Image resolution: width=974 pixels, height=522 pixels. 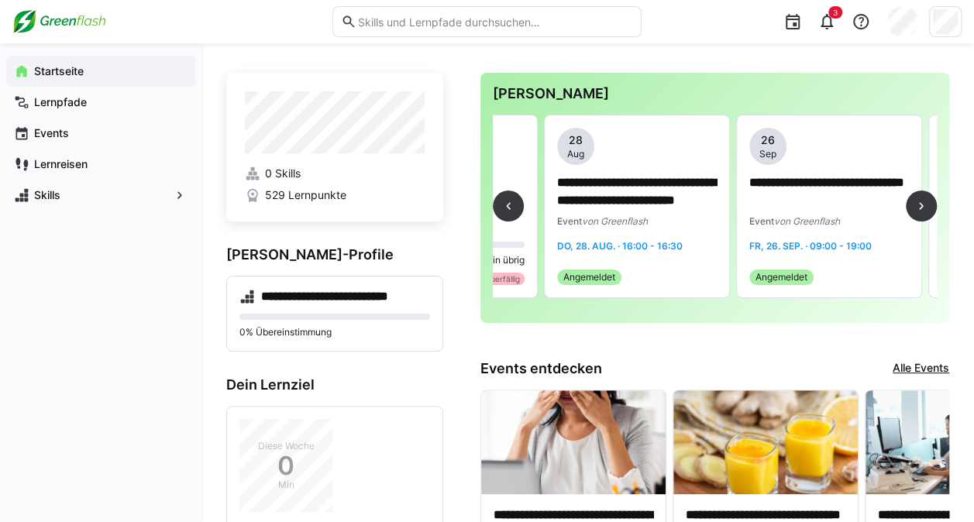 What do you see at coordinates (498, 260) in the screenshot?
I see `span: 44 min übrig` at bounding box center [498, 260].